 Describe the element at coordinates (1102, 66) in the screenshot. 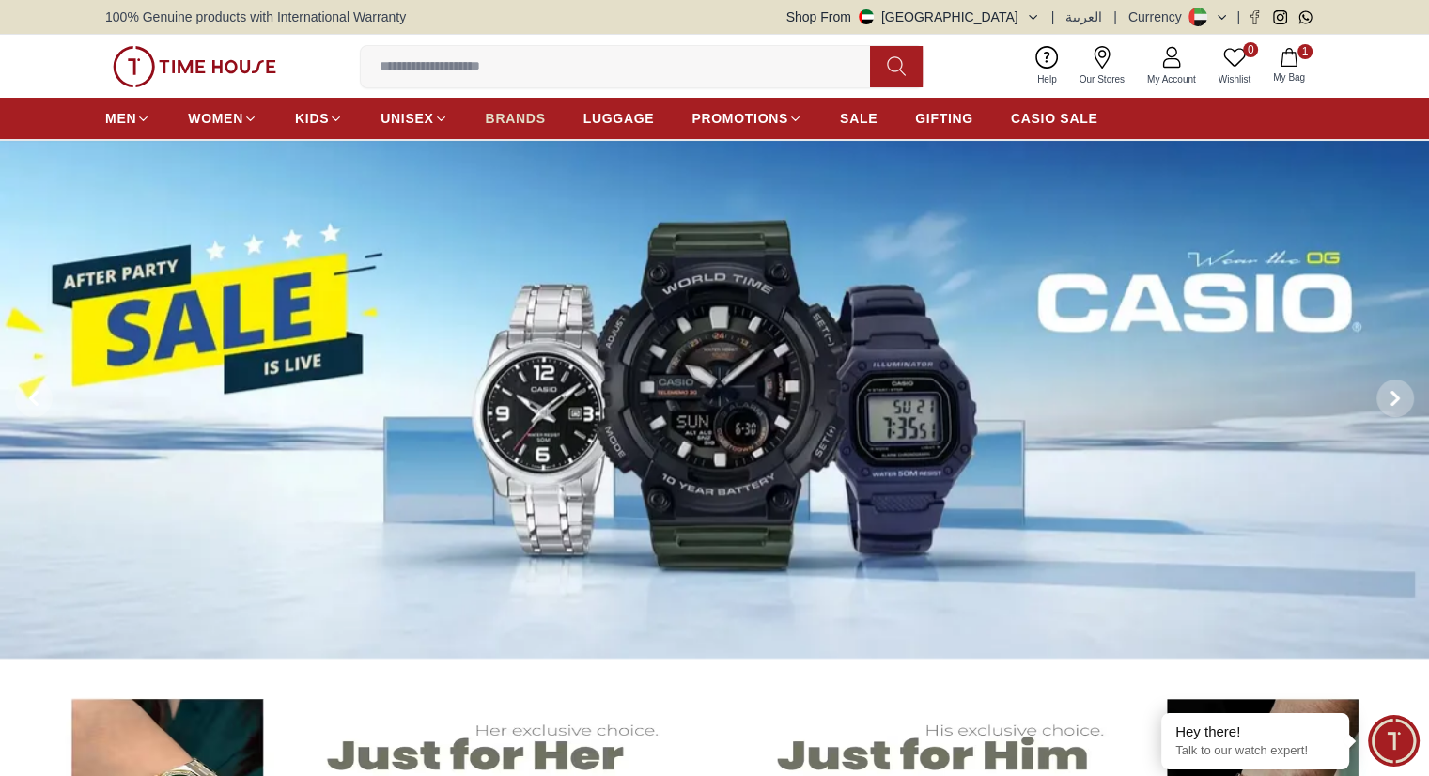

I see `a: Our Stores` at that location.